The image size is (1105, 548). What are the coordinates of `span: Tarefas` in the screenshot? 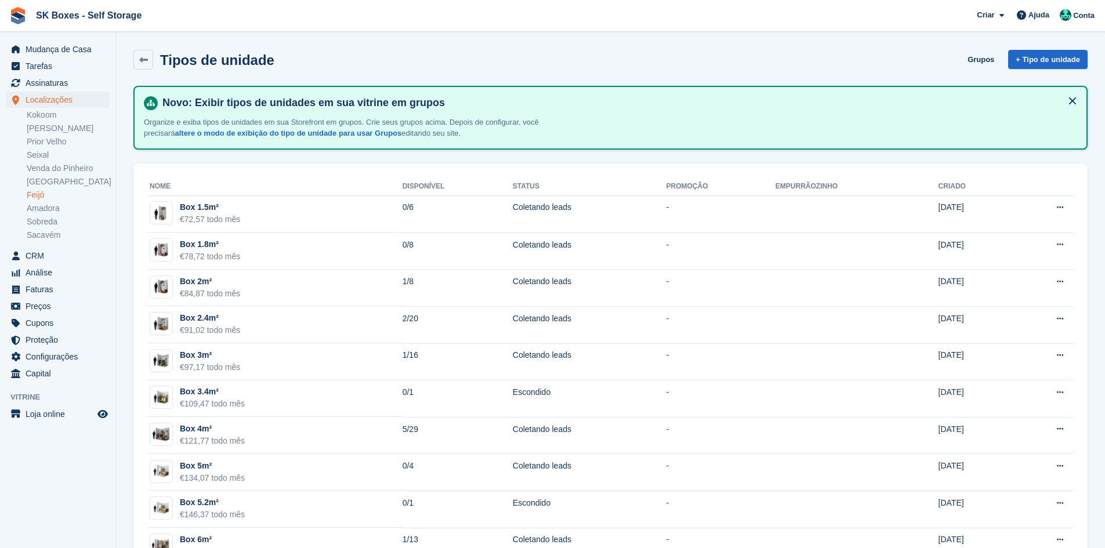 It's located at (60, 66).